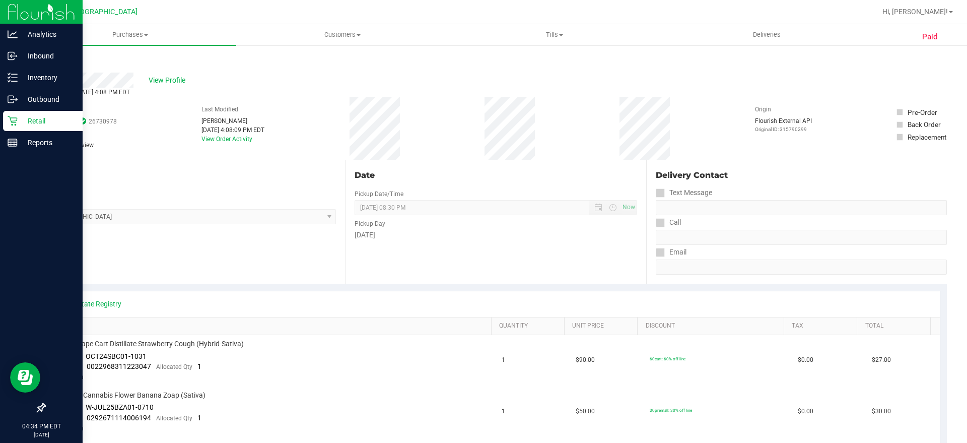  Describe the element at coordinates (48, 56) in the screenshot. I see `p: Inbound` at that location.